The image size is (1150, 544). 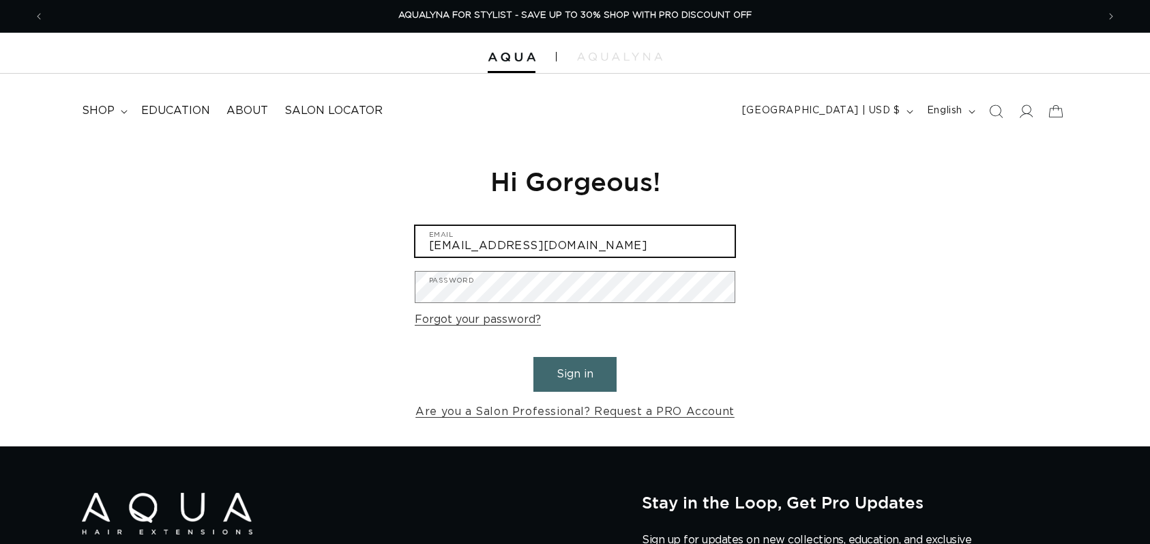 I want to click on h1: Hi Gorgeous!, so click(x=575, y=181).